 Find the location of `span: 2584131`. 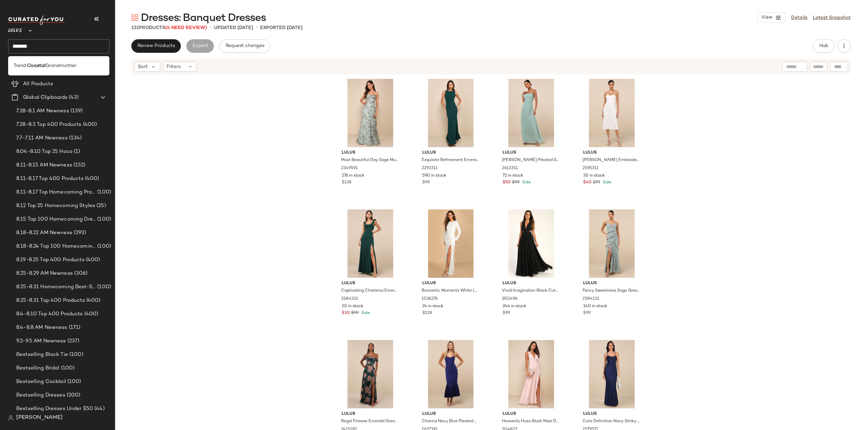

span: 2584131 is located at coordinates (591, 299).